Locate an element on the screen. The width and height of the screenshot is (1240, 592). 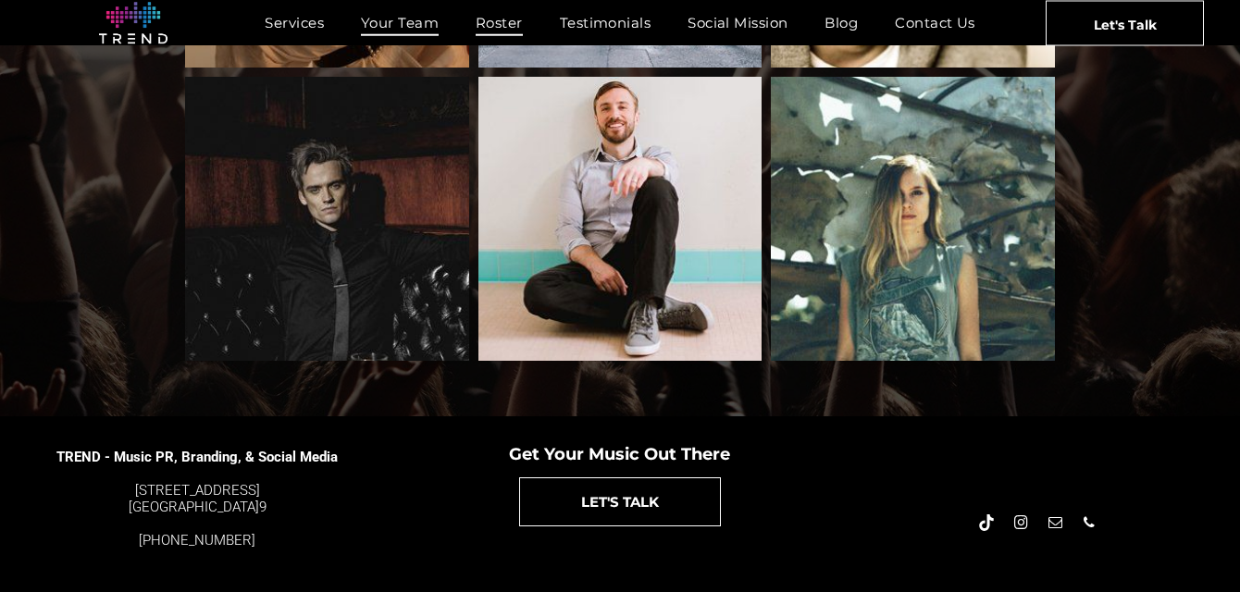
a: Contact Us is located at coordinates (934, 22).